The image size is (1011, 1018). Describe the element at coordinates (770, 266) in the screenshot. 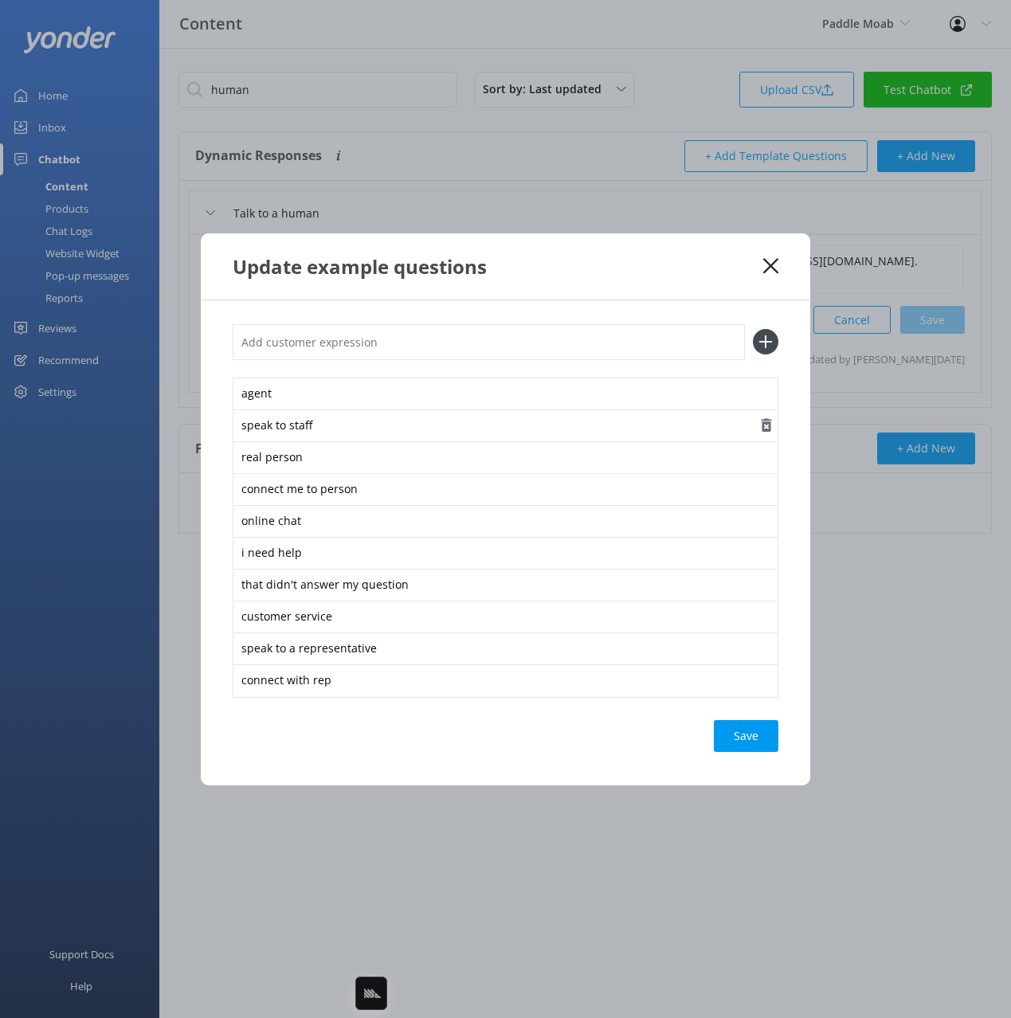

I see `button: Close` at that location.